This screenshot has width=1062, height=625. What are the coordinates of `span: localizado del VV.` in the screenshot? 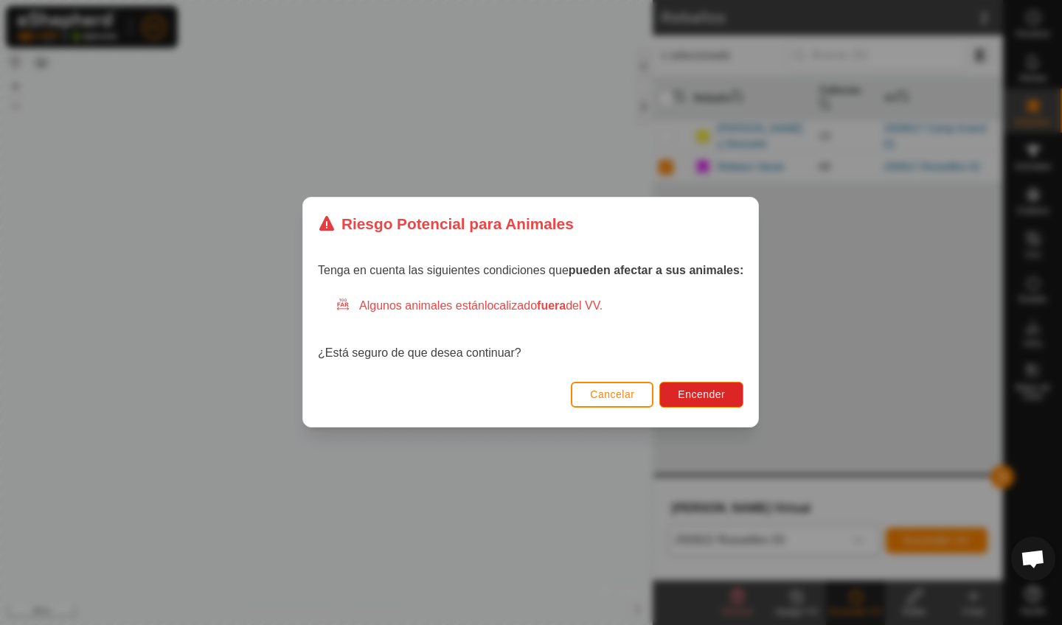 It's located at (543, 306).